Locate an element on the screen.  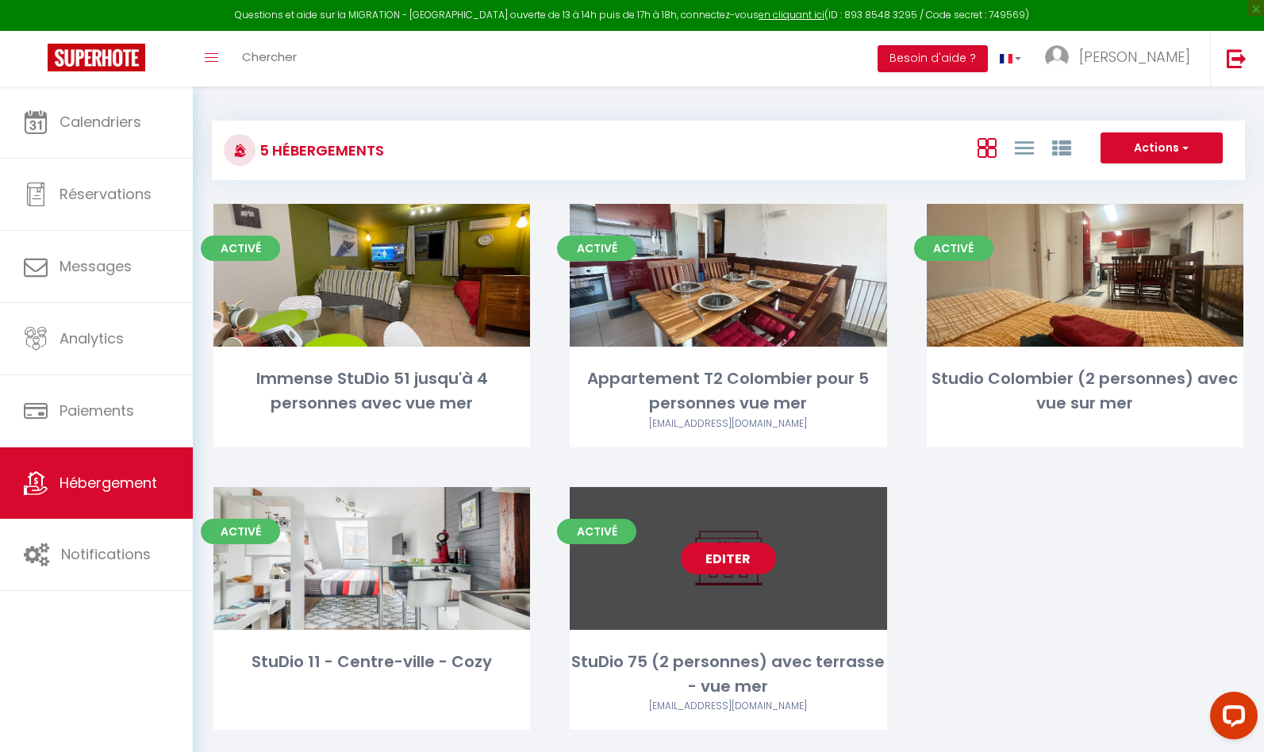
div: Appartement T2 Colombier pour 5 personnes vue mer is located at coordinates (727, 391).